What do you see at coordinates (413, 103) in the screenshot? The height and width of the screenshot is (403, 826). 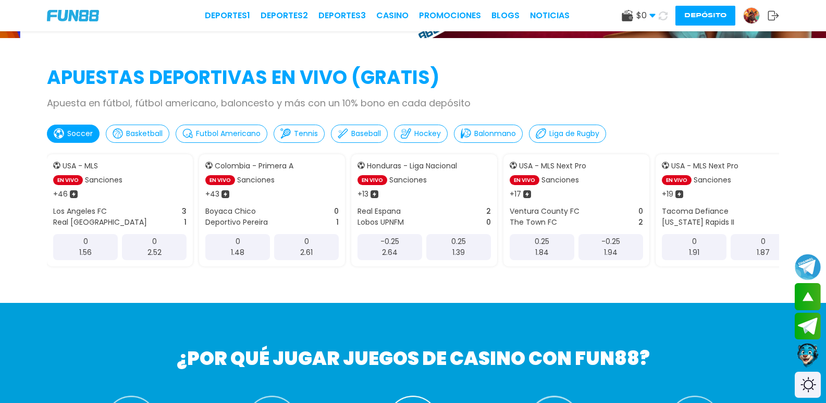 I see `p: Apuesta en fútbol, fútbol americano, baloncesto y más con un 10% bono en cada depósito` at bounding box center [413, 103].